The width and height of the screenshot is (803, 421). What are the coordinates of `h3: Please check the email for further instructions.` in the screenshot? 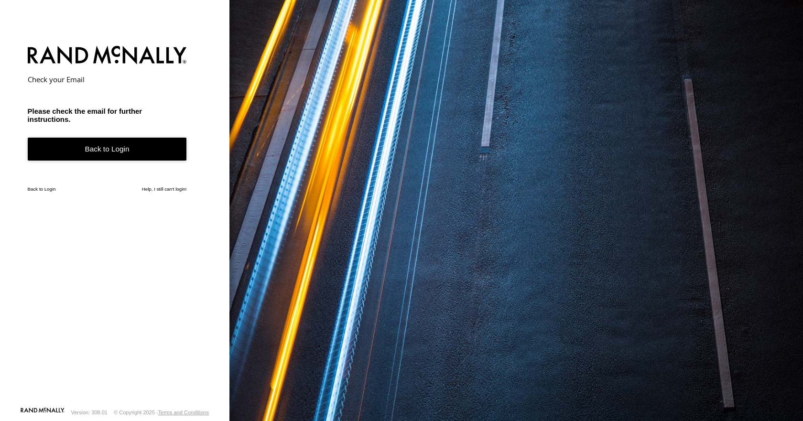 It's located at (107, 115).